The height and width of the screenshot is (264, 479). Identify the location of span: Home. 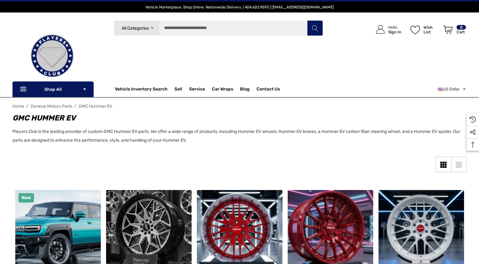
(18, 106).